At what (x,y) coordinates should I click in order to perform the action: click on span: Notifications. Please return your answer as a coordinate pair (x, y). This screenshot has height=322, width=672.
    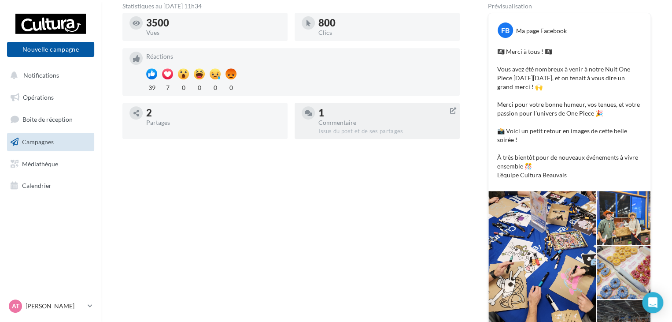
    Looking at the image, I should click on (41, 75).